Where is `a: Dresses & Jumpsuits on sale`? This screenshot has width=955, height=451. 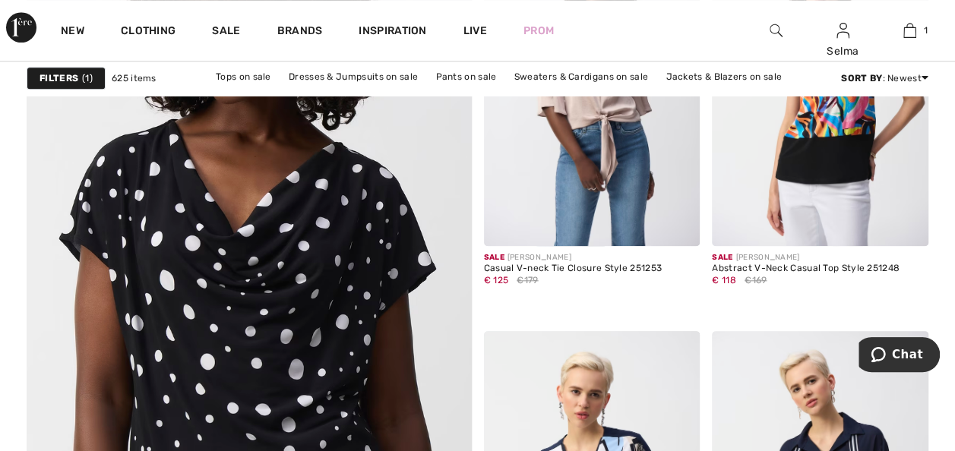 a: Dresses & Jumpsuits on sale is located at coordinates (353, 77).